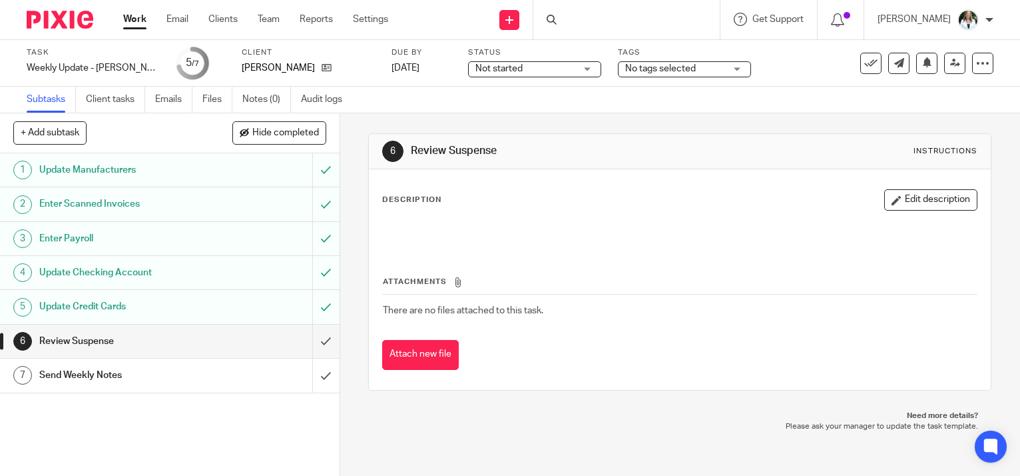 This screenshot has height=476, width=1020. Describe the element at coordinates (308, 53) in the screenshot. I see `label: Client` at that location.